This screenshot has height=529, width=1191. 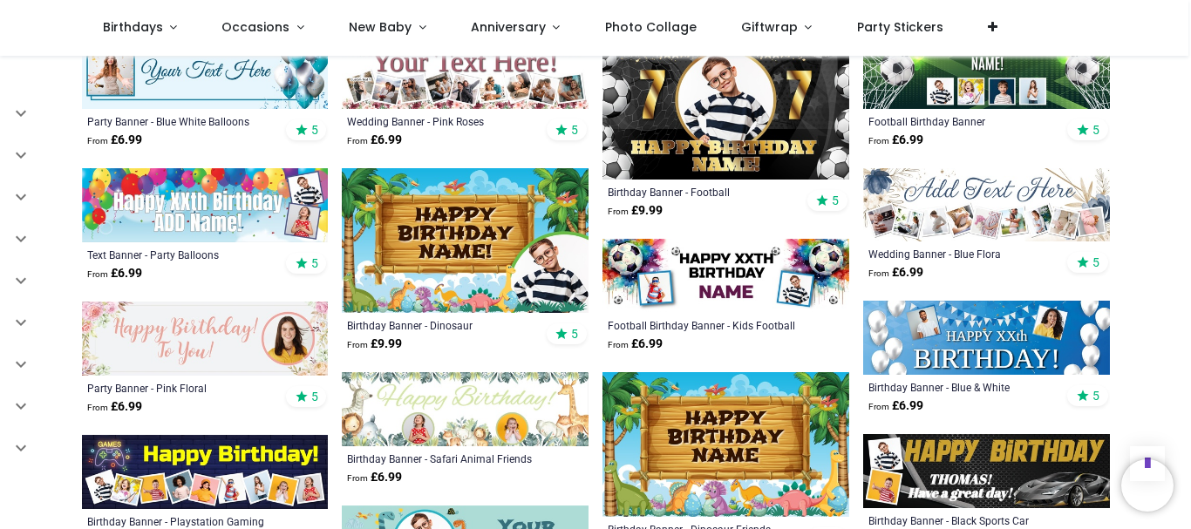 What do you see at coordinates (508, 27) in the screenshot?
I see `span: Anniversary` at bounding box center [508, 27].